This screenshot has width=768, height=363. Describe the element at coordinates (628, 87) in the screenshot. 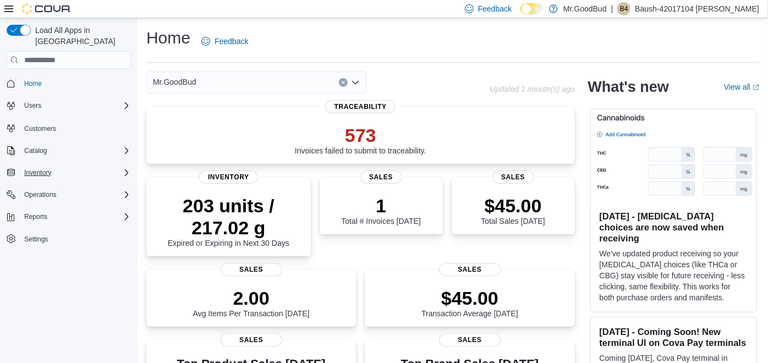

I see `h2: What's new` at that location.